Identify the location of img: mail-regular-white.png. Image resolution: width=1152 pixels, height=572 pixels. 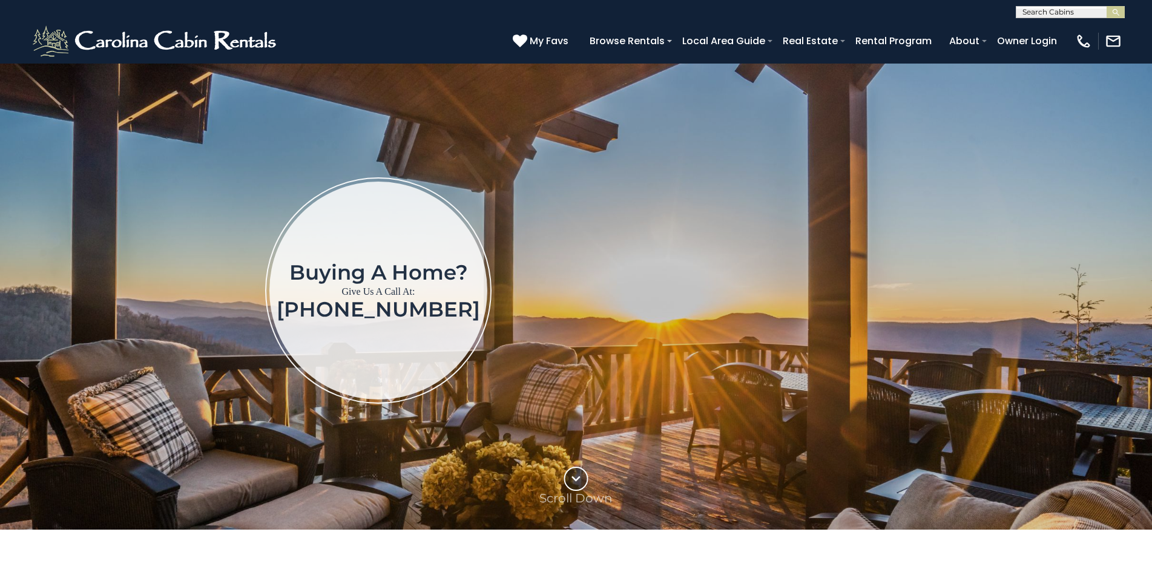
(1113, 41).